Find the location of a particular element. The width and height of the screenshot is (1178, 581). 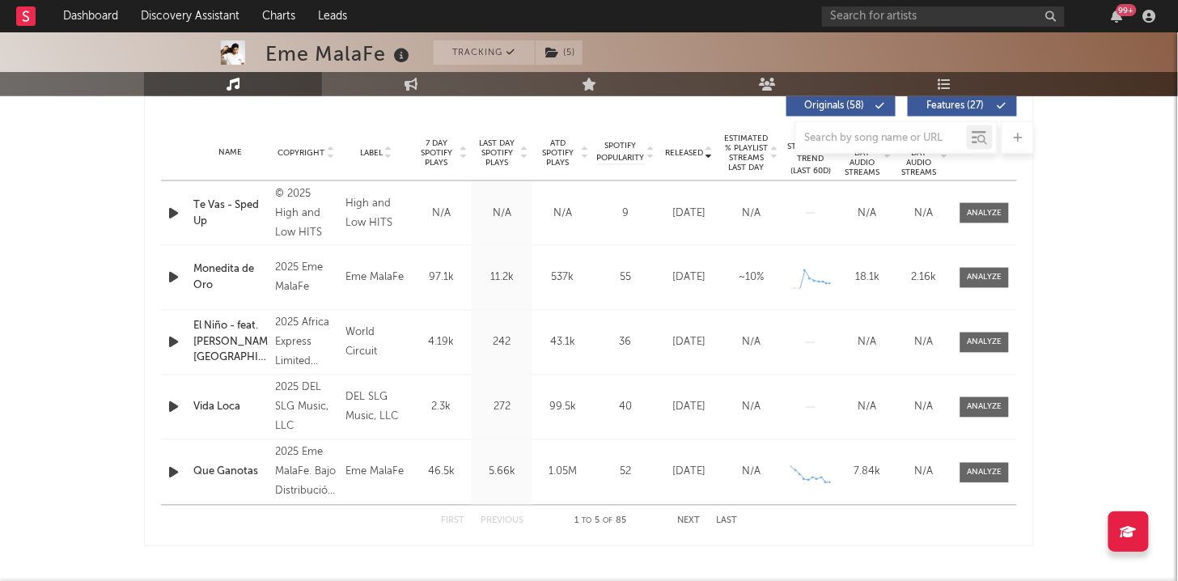

a: Que Ganotas is located at coordinates (231, 473).